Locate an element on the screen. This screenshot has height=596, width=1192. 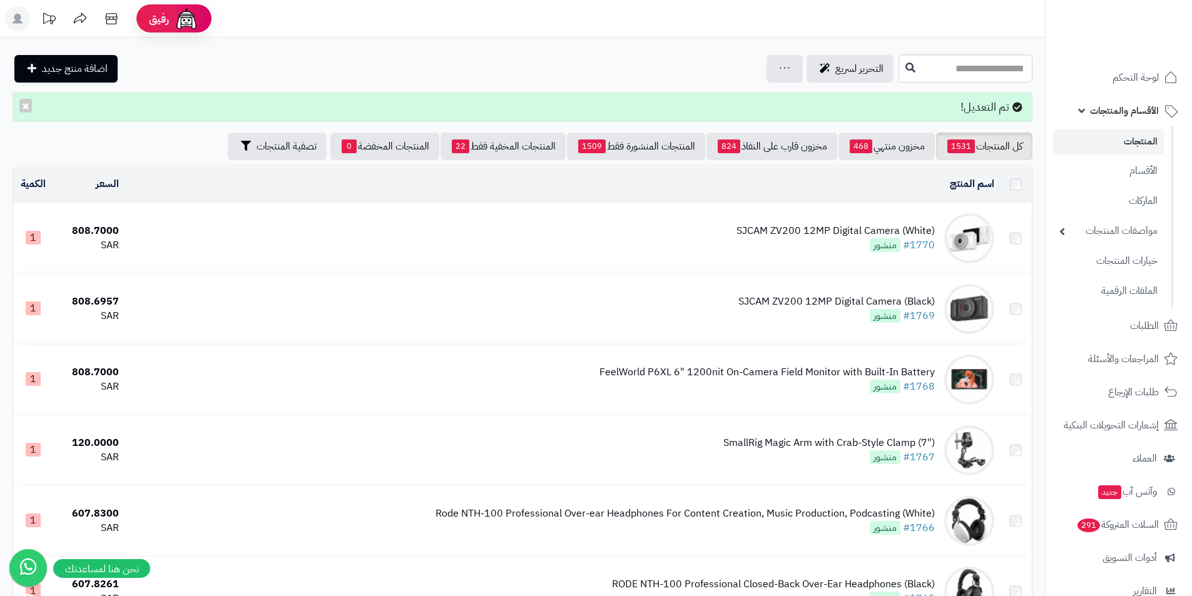
span: الأقسام والمنتجات is located at coordinates (1124, 111).